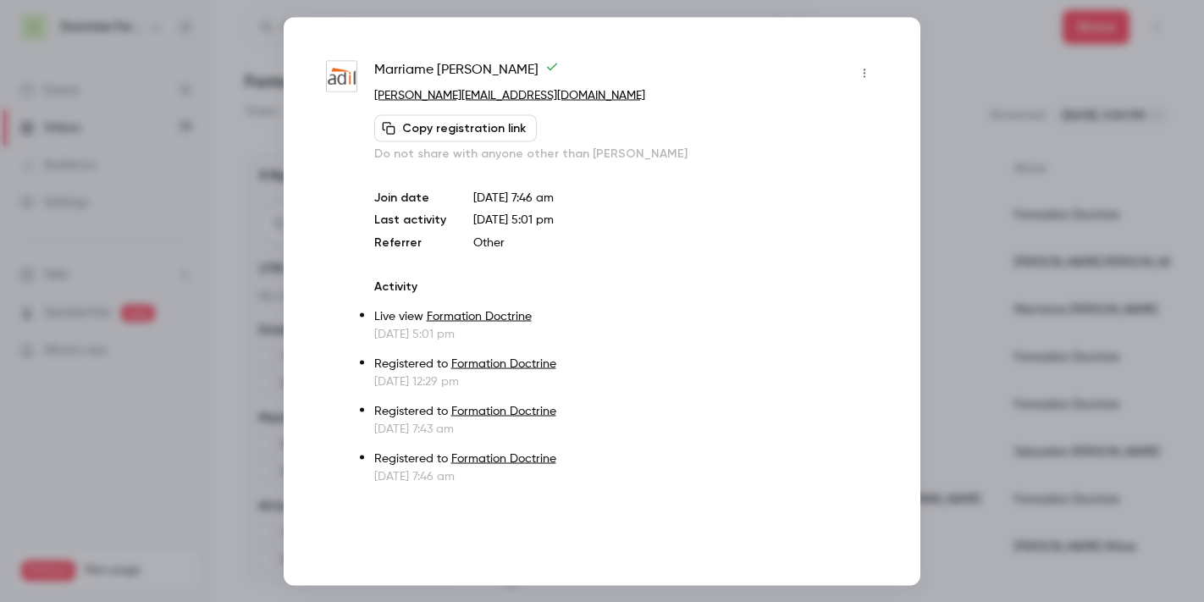 The width and height of the screenshot is (1204, 602). I want to click on p: Join date, so click(410, 197).